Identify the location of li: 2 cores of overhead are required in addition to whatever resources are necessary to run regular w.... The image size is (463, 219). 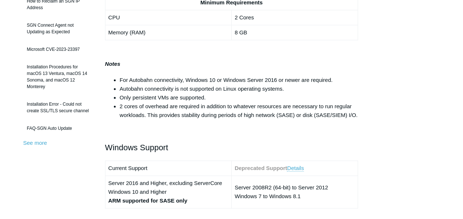
(239, 111).